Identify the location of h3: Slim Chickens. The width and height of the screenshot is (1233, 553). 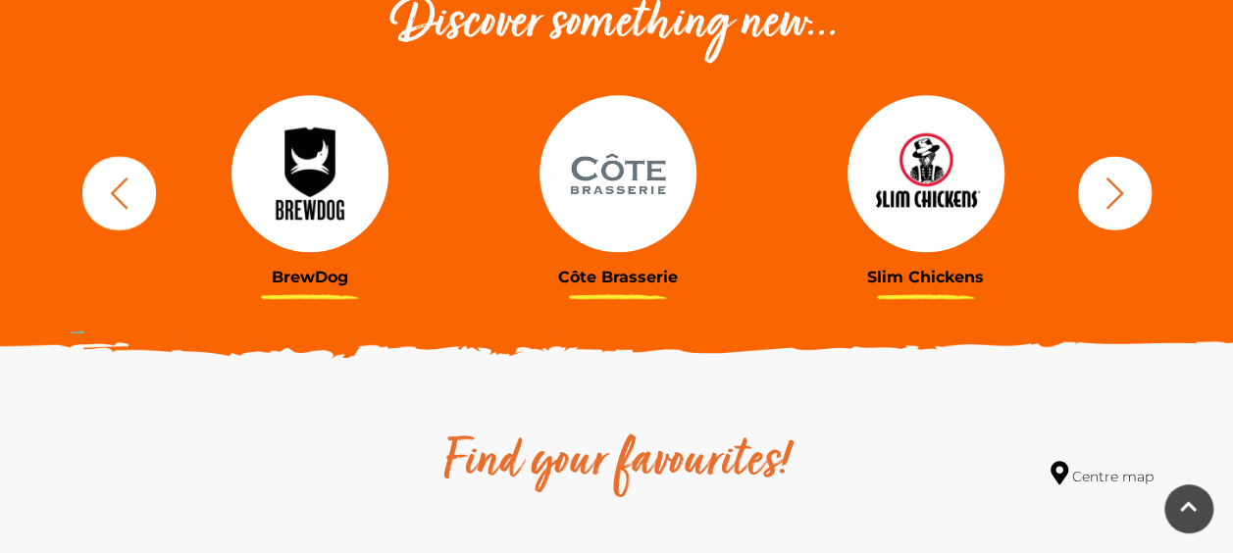
(926, 277).